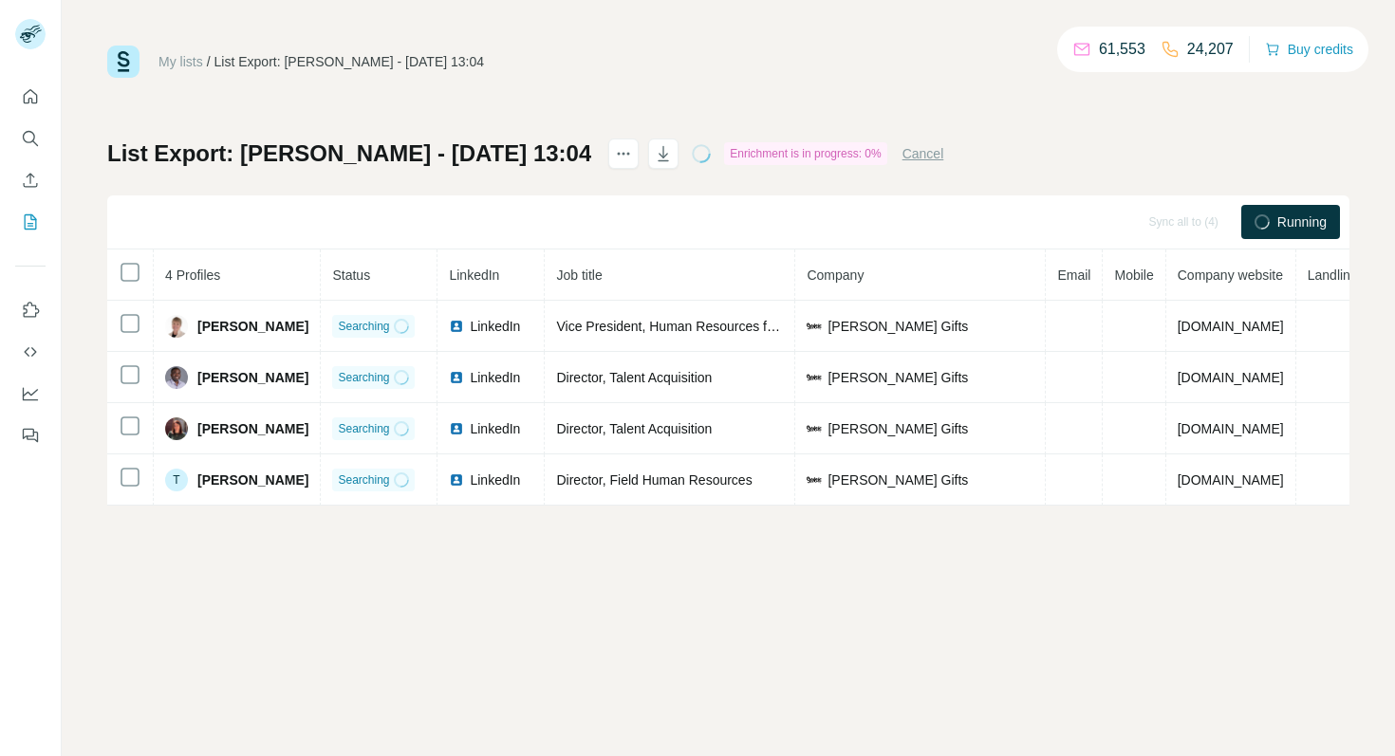 This screenshot has height=756, width=1395. What do you see at coordinates (579, 275) in the screenshot?
I see `span: Job title` at bounding box center [579, 275].